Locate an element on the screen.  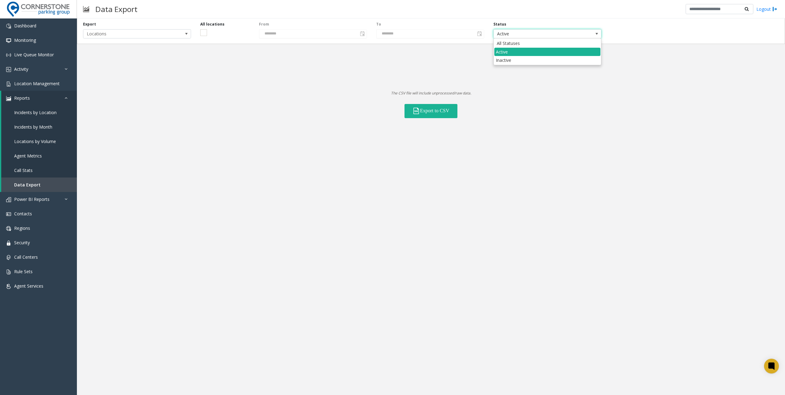
label: From is located at coordinates (264, 24).